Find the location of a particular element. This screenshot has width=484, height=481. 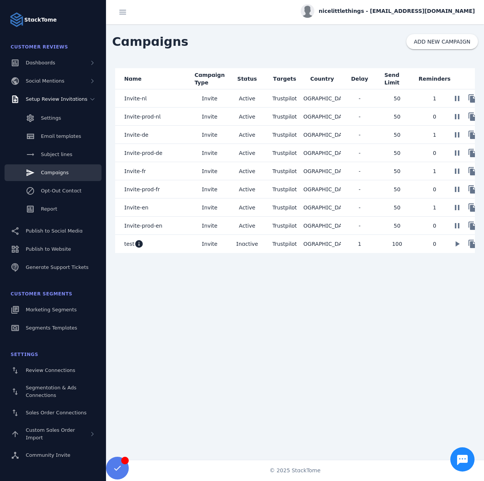

span: Community Invite is located at coordinates (48, 455).